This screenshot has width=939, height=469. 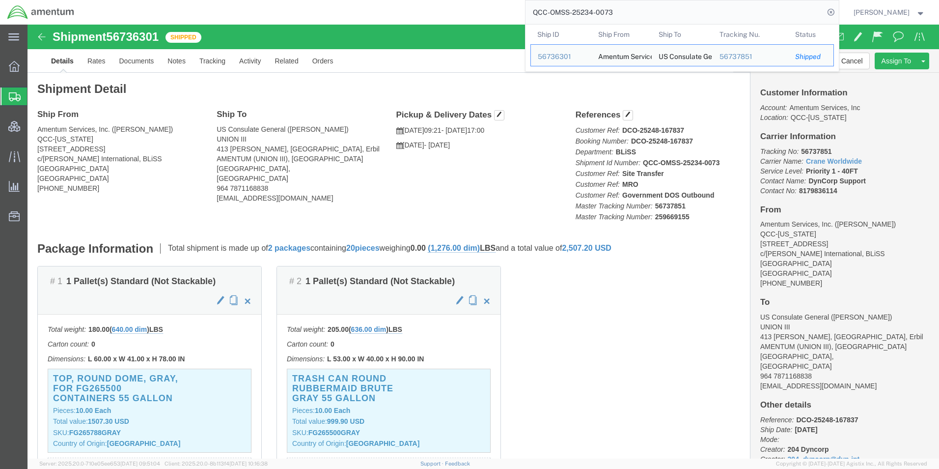 What do you see at coordinates (561, 57) in the screenshot?
I see `div: 56736301` at bounding box center [561, 57].